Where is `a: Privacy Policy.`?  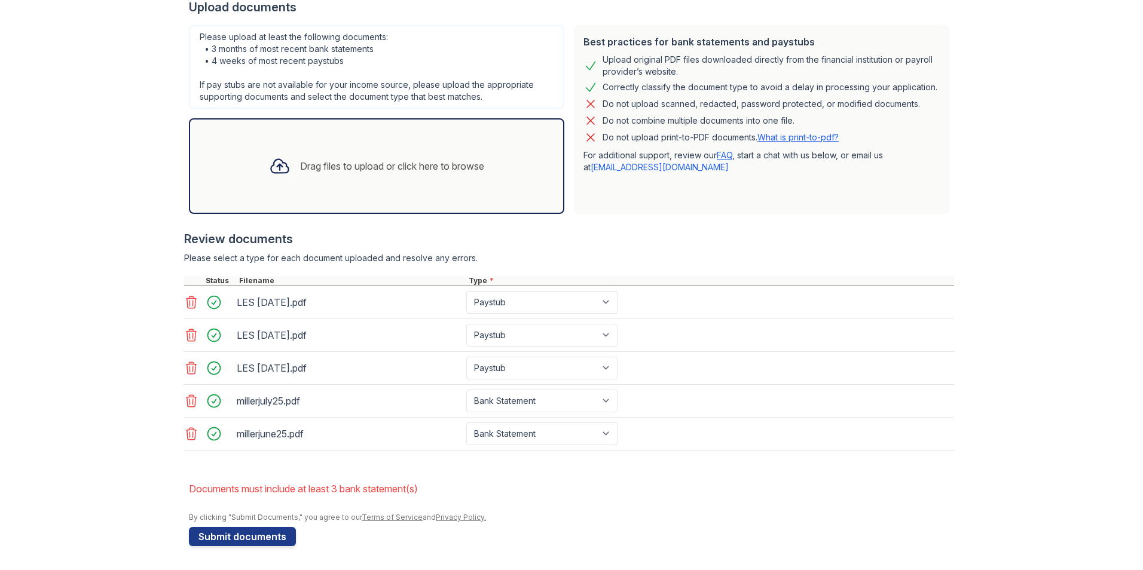 a: Privacy Policy. is located at coordinates (461, 517).